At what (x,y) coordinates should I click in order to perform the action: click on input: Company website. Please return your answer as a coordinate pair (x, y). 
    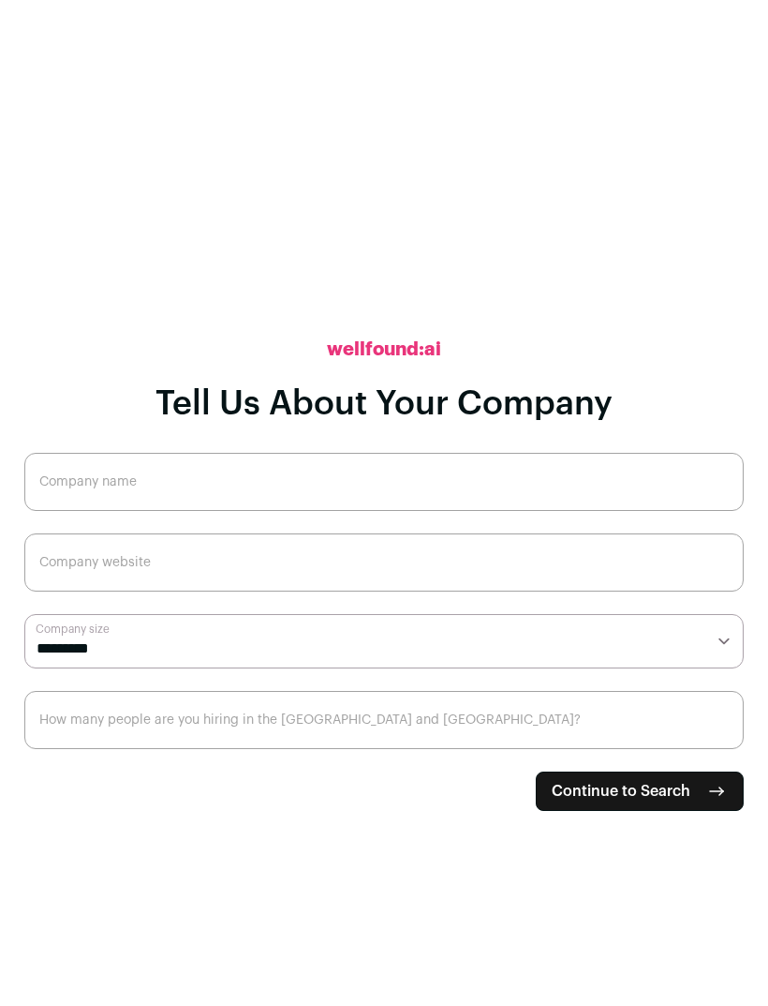
    Looking at the image, I should click on (384, 562).